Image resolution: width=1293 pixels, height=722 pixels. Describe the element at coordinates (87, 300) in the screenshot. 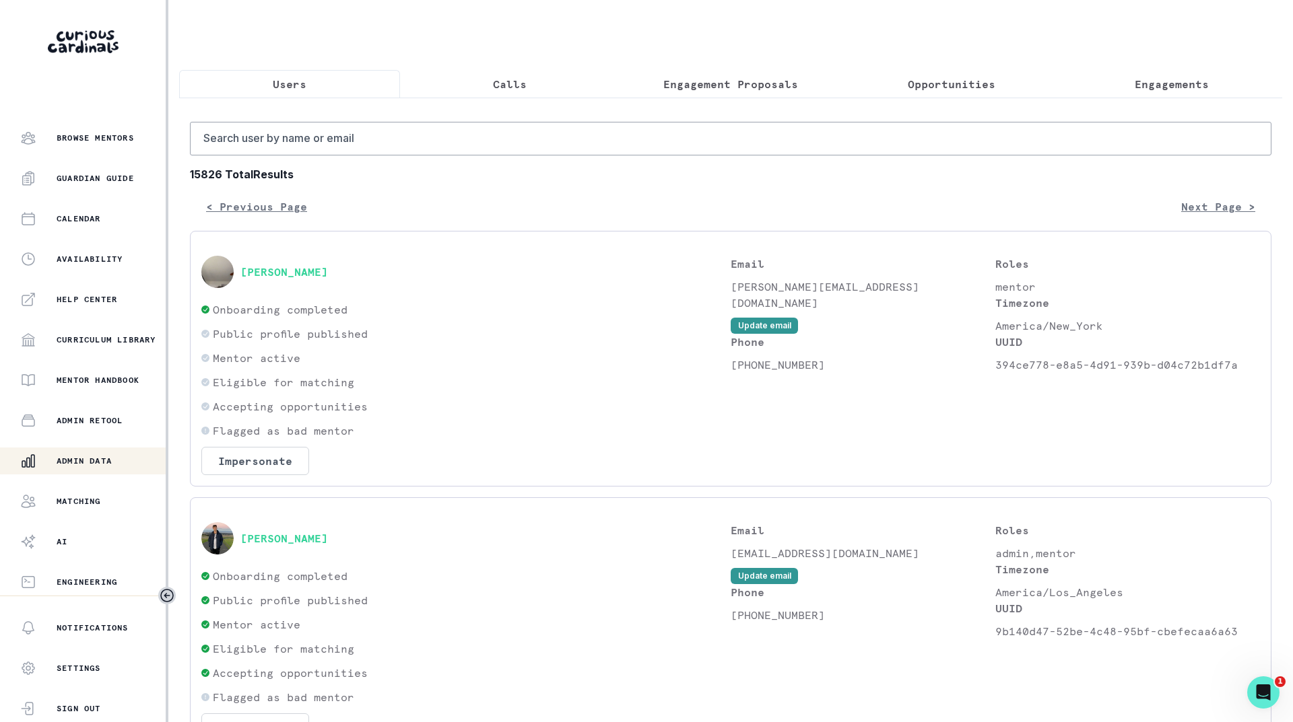

I see `p: Help Center` at that location.